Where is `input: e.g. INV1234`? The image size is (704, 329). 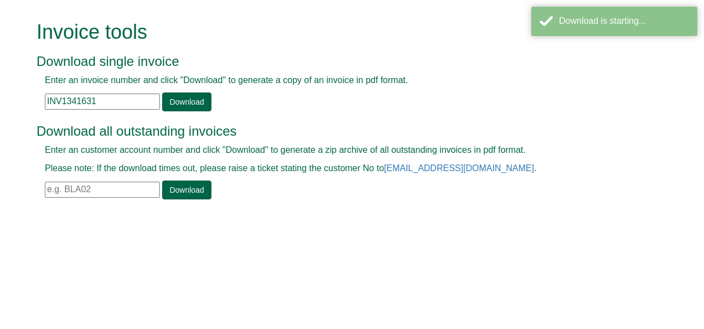 input: e.g. INV1234 is located at coordinates (102, 101).